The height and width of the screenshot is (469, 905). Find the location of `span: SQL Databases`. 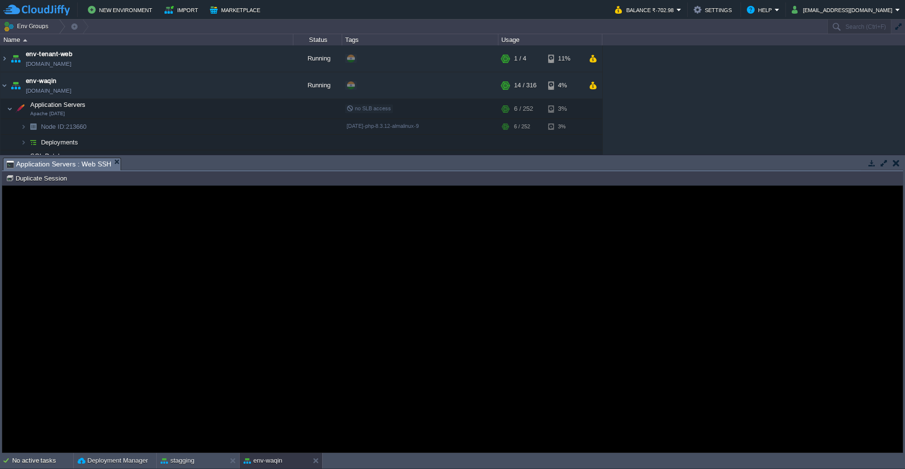

span: SQL Databases is located at coordinates (53, 156).